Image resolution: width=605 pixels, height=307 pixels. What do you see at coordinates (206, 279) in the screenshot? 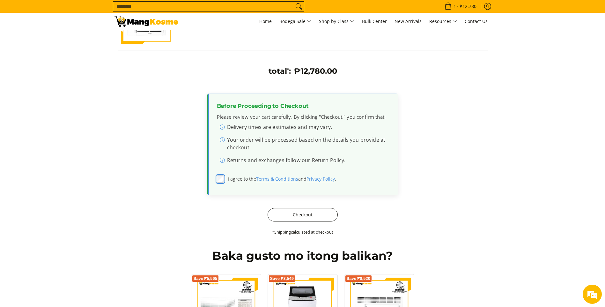
I see `span: Save ₱5,565` at bounding box center [206, 279].